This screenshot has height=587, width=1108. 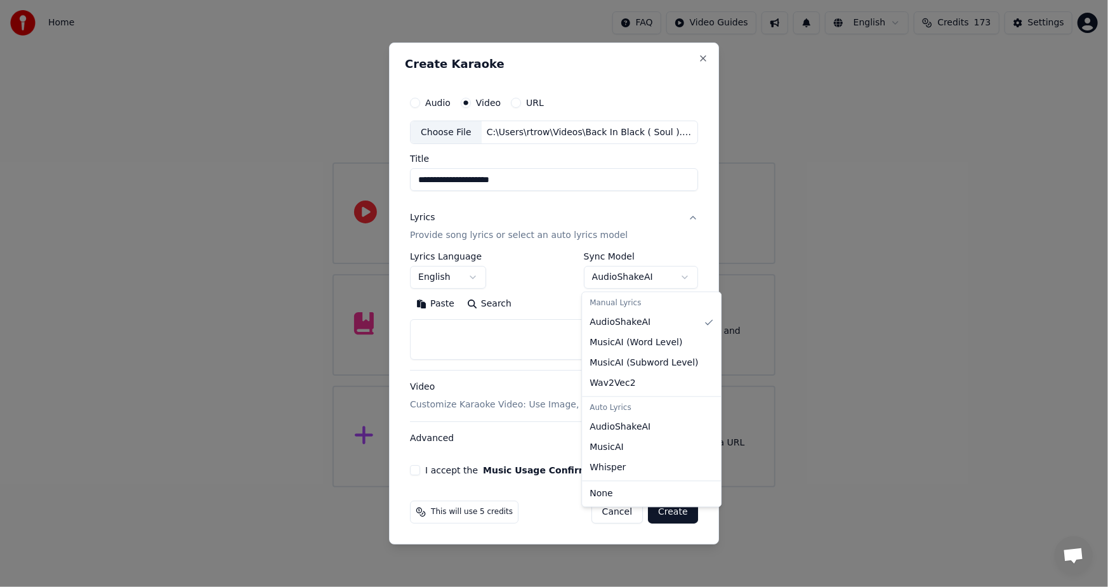 I want to click on button: Search, so click(x=489, y=305).